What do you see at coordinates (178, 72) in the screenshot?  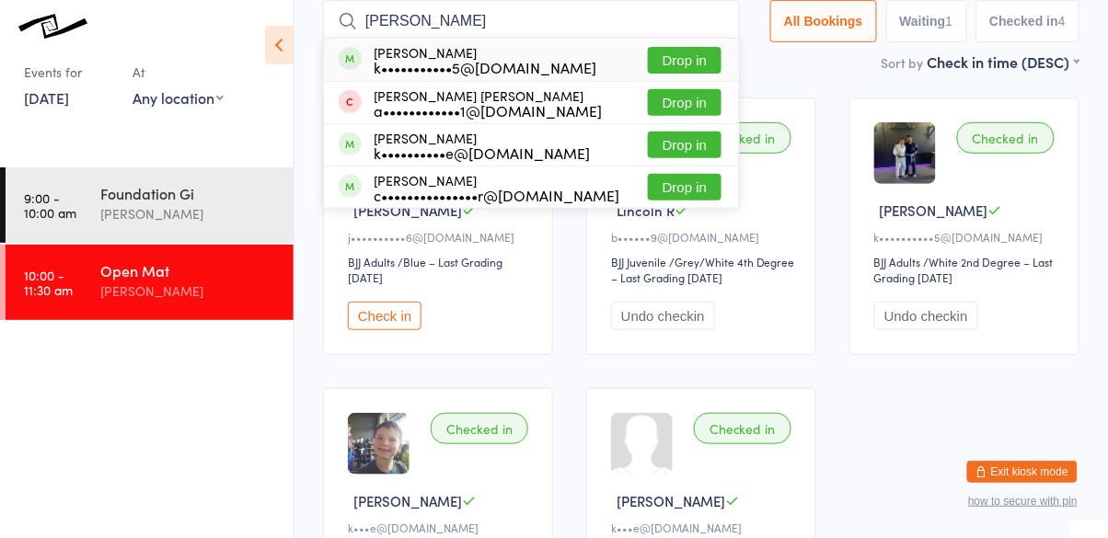 I see `div: At` at bounding box center [178, 72].